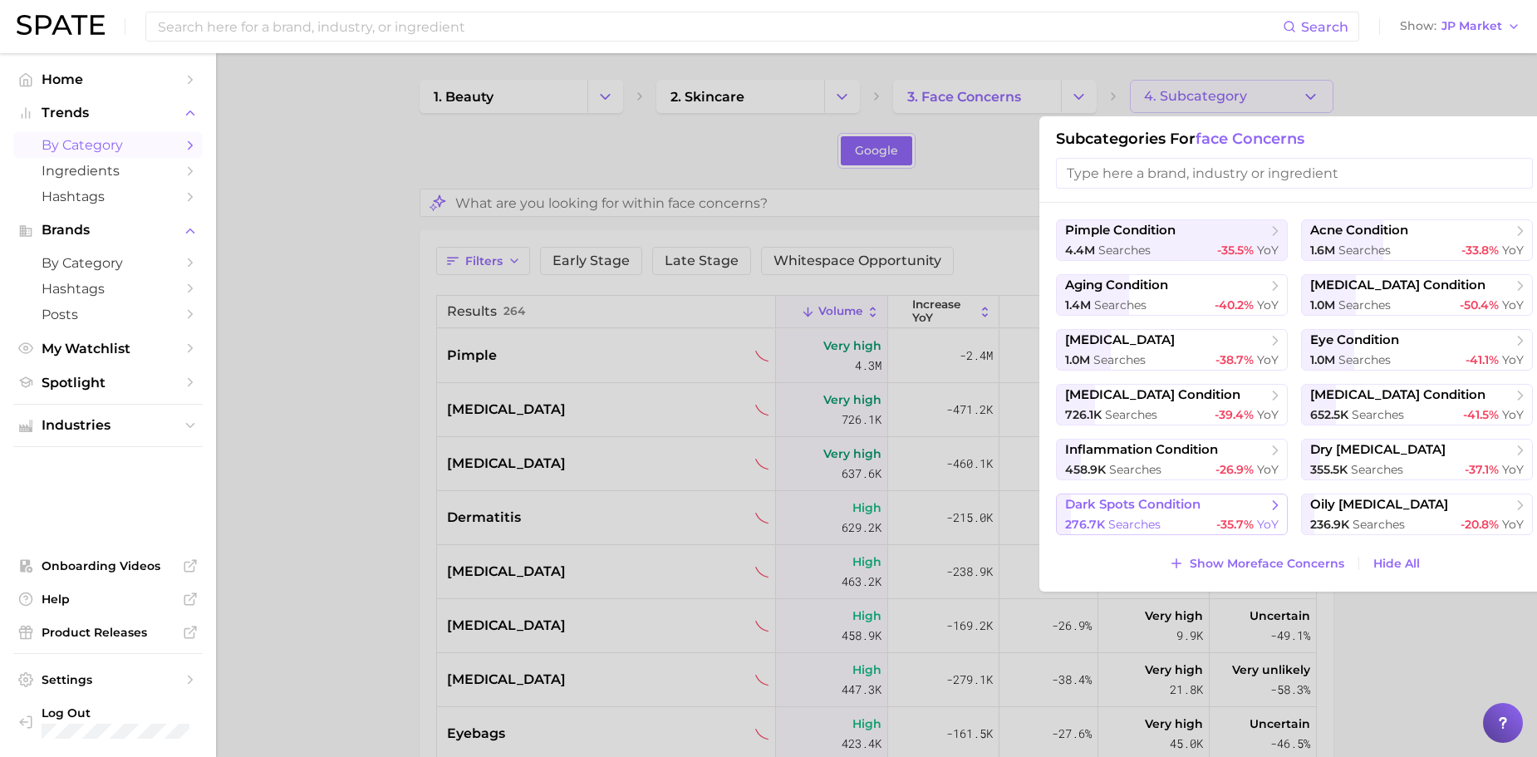 The image size is (1537, 757). What do you see at coordinates (1171, 295) in the screenshot?
I see `button: aging condition1.4m searches-40.2% YoY` at bounding box center [1171, 295].